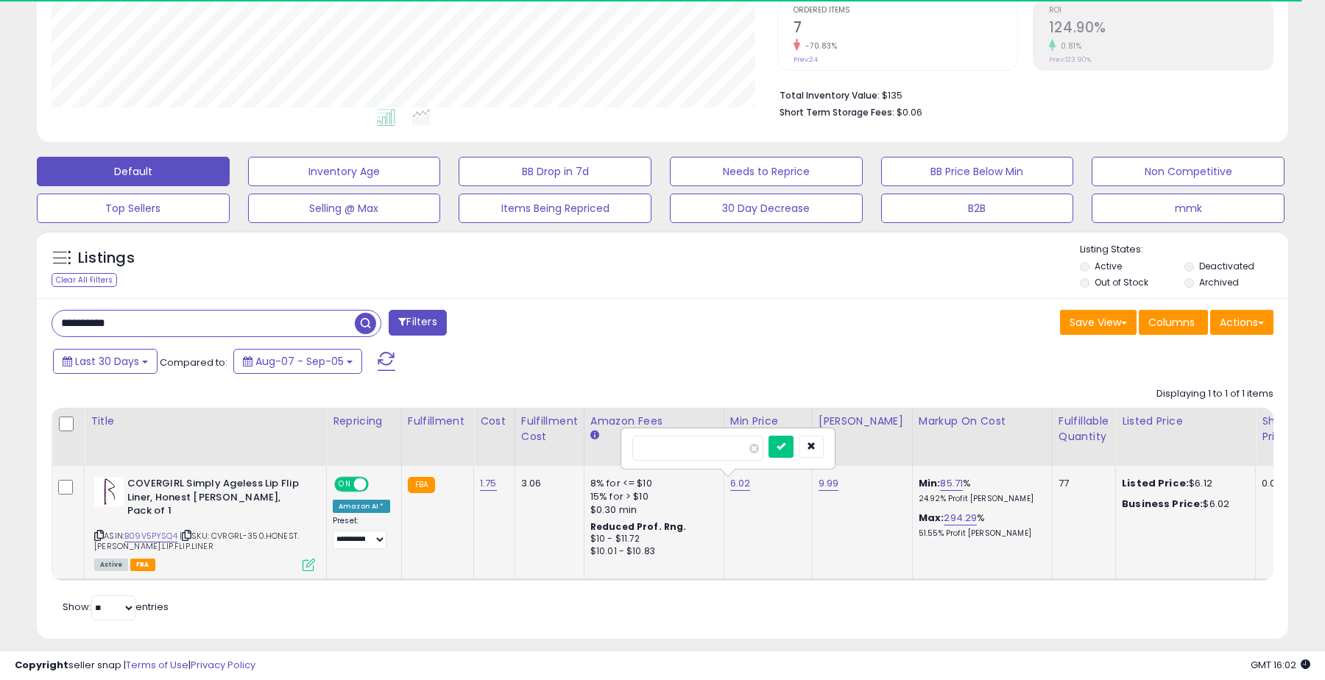 Image resolution: width=1325 pixels, height=680 pixels. What do you see at coordinates (652, 510) in the screenshot?
I see `div: $0.30 min` at bounding box center [652, 510].